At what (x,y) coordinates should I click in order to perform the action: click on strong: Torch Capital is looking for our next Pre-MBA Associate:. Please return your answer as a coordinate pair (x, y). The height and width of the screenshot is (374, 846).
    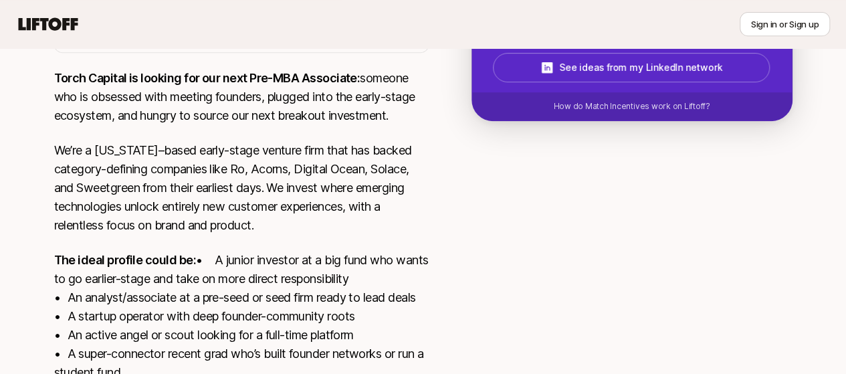
    Looking at the image, I should click on (207, 78).